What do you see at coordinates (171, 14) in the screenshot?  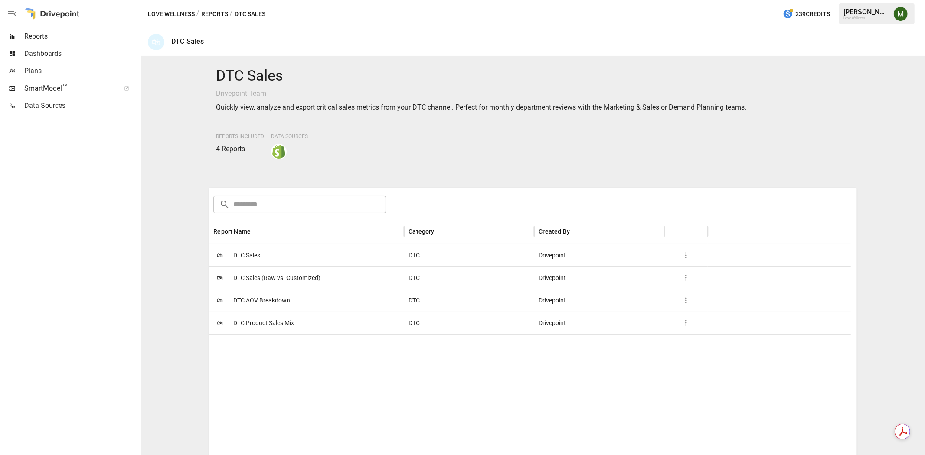 I see `button: Love Wellness` at bounding box center [171, 14].